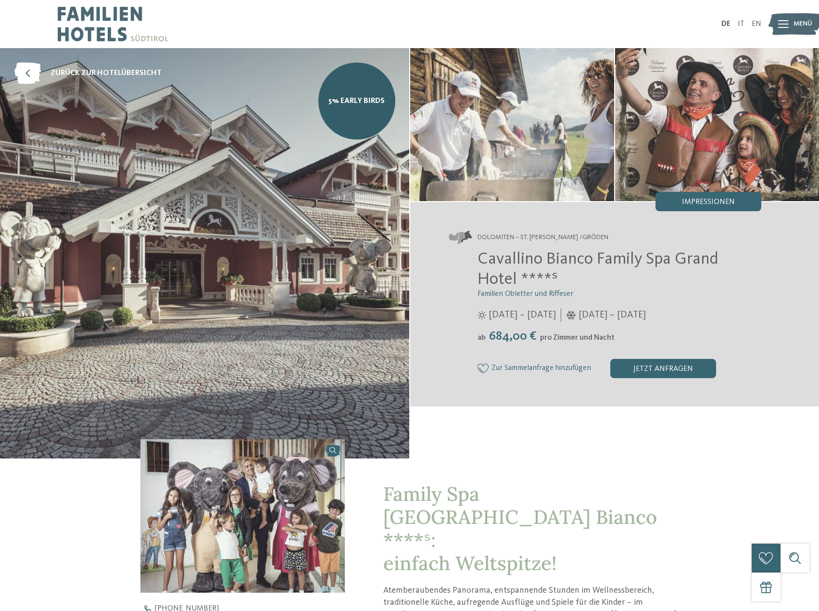 The image size is (819, 611). Describe the element at coordinates (482, 315) in the screenshot. I see `i: Öffnungszeiten im Sommer` at that location.